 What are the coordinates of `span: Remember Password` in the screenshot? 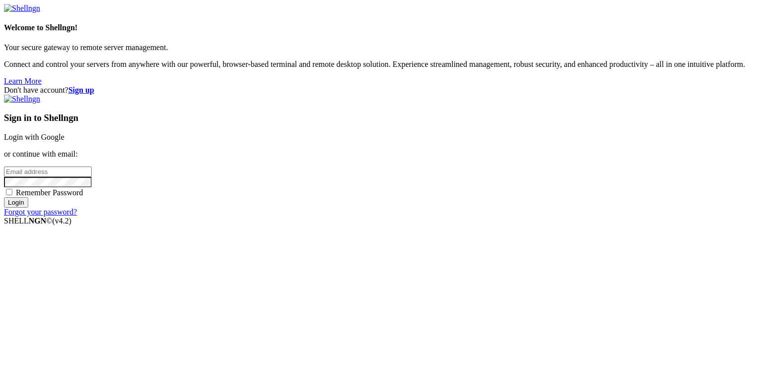 It's located at (50, 192).